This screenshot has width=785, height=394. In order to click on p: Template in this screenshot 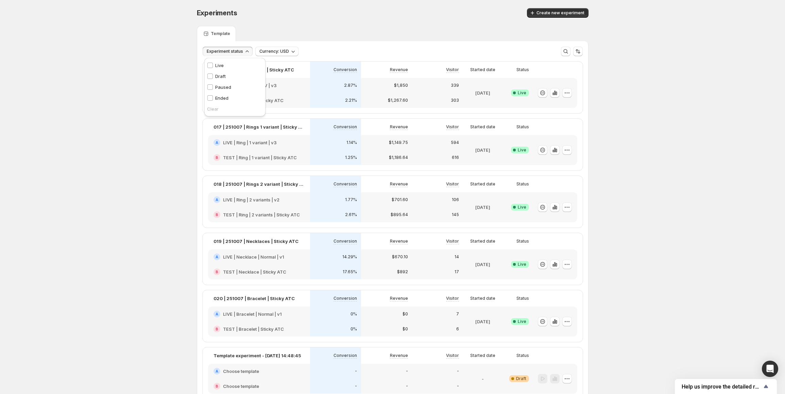, I will do `click(220, 34)`.